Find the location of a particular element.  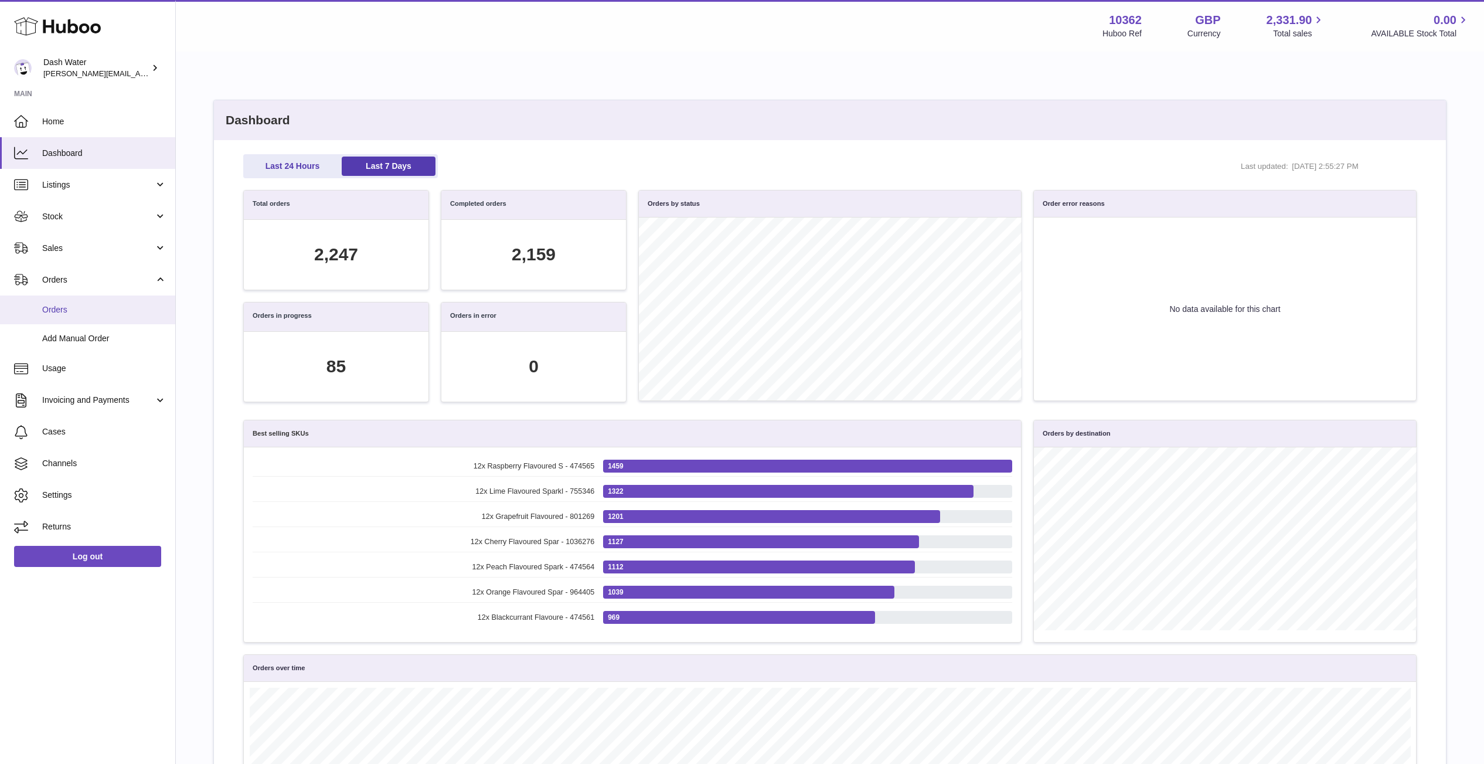

div: 2,159 is located at coordinates (533, 254).